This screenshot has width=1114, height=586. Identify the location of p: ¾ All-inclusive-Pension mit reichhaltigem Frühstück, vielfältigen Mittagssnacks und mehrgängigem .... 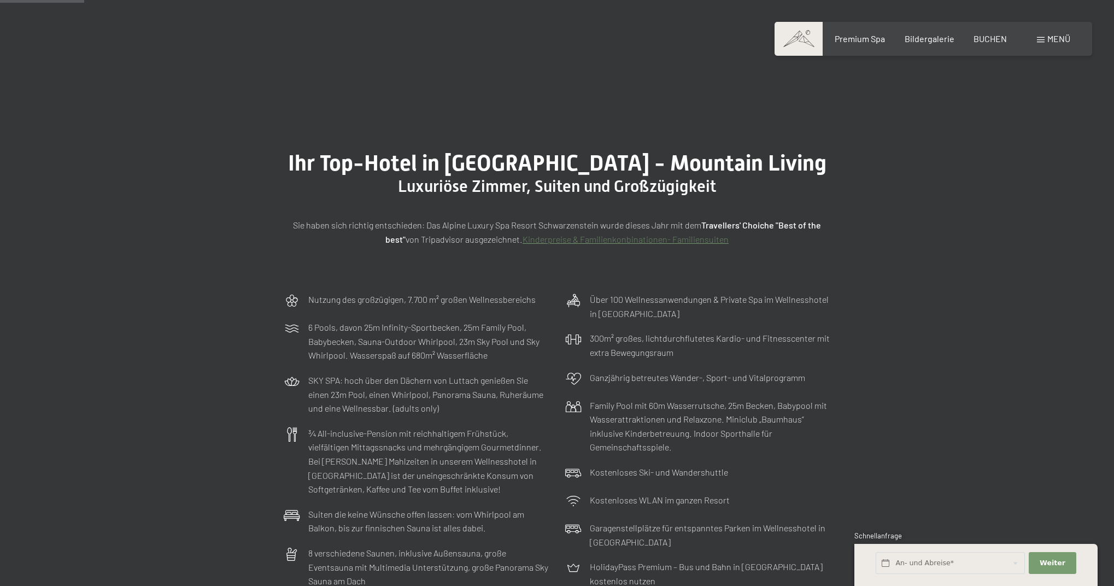
(428, 461).